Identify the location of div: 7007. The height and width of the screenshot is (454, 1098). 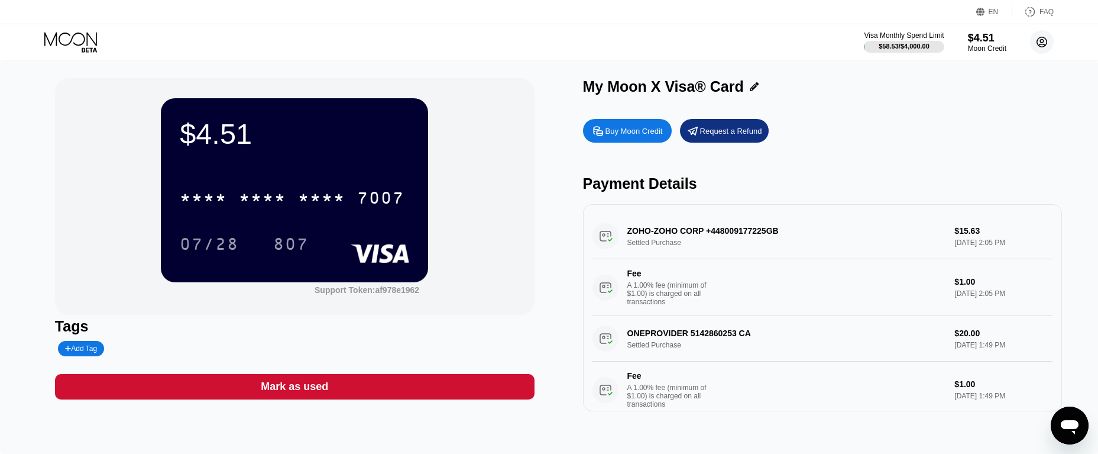
(381, 199).